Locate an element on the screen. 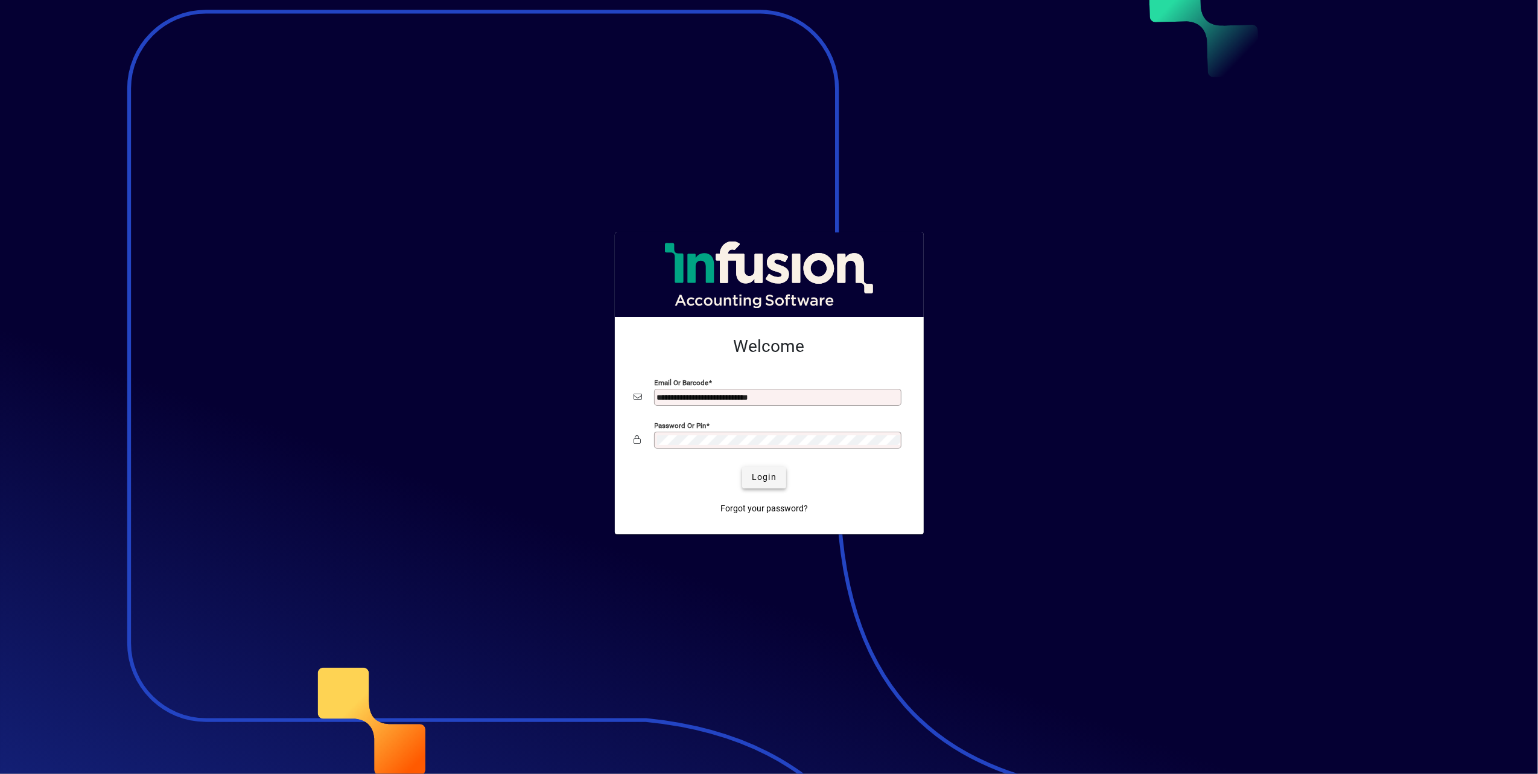  mat-label: Password or Pin is located at coordinates (681, 425).